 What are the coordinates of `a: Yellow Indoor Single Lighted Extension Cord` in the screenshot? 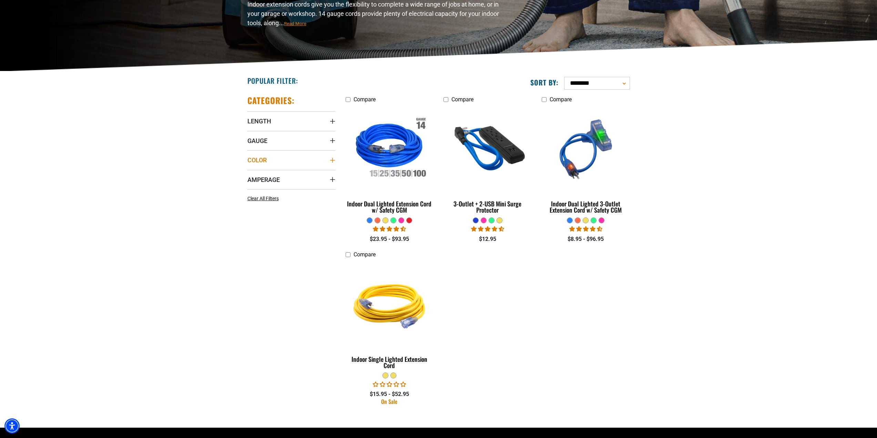 It's located at (389, 317).